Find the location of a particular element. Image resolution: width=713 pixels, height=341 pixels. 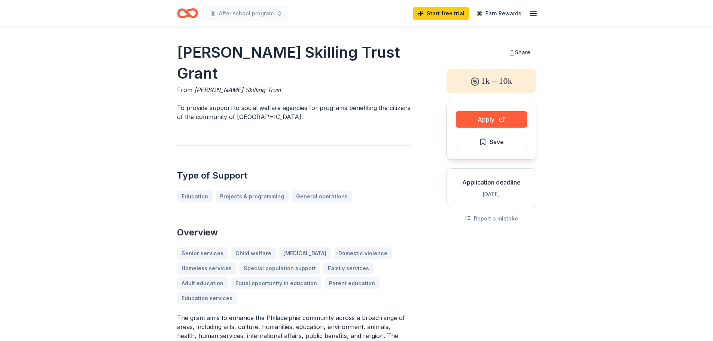

h2: Type of Support is located at coordinates (294, 176).